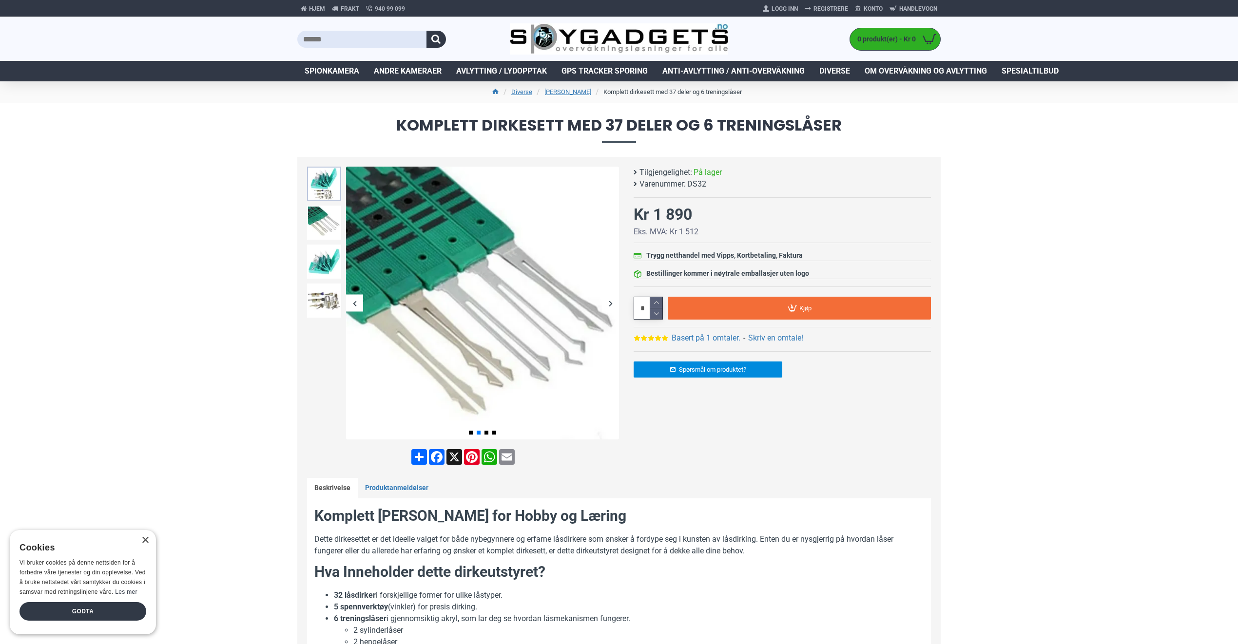  Describe the element at coordinates (706, 338) in the screenshot. I see `a: Basert på 1 omtaler.` at that location.